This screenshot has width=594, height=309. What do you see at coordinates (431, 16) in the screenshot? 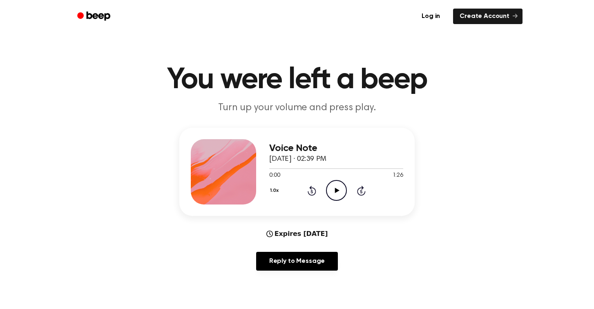
I see `a: Log in` at bounding box center [431, 16].